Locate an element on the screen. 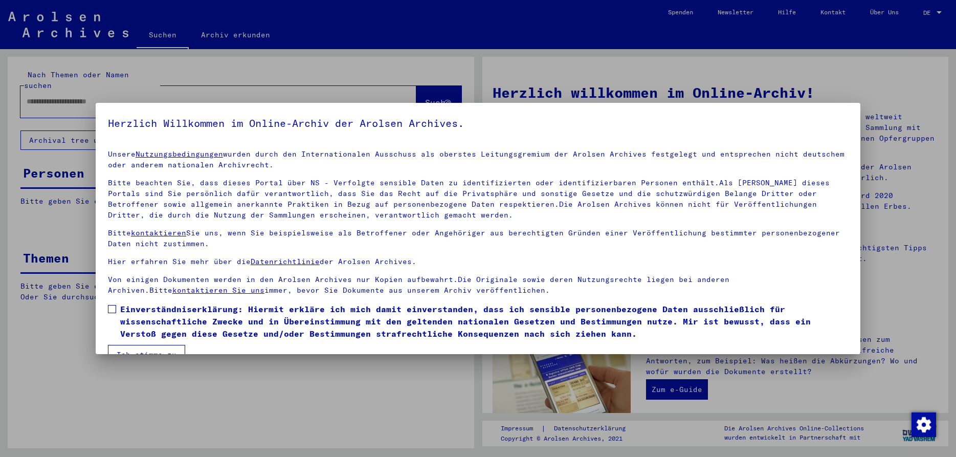 The image size is (956, 457). img: Zustimmung ändern is located at coordinates (924, 425).